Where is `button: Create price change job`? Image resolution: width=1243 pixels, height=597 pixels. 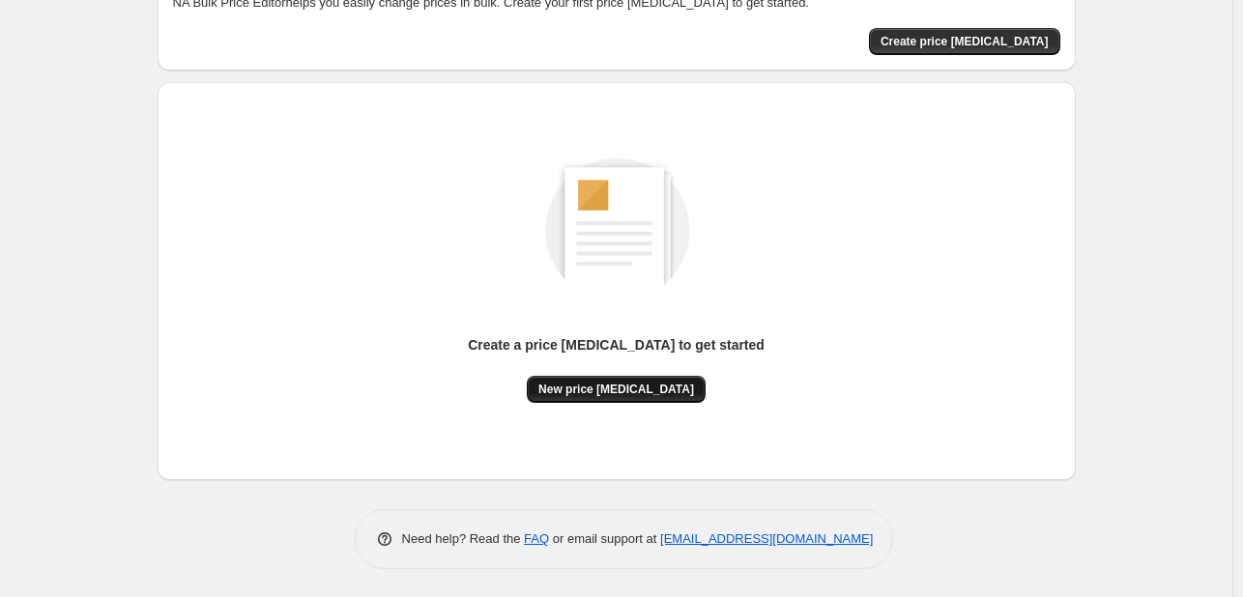 button: Create price change job is located at coordinates (965, 42).